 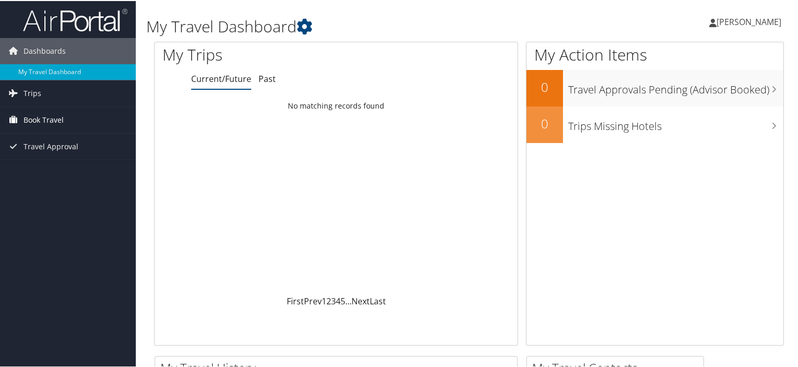 What do you see at coordinates (295, 300) in the screenshot?
I see `a: First` at bounding box center [295, 300].